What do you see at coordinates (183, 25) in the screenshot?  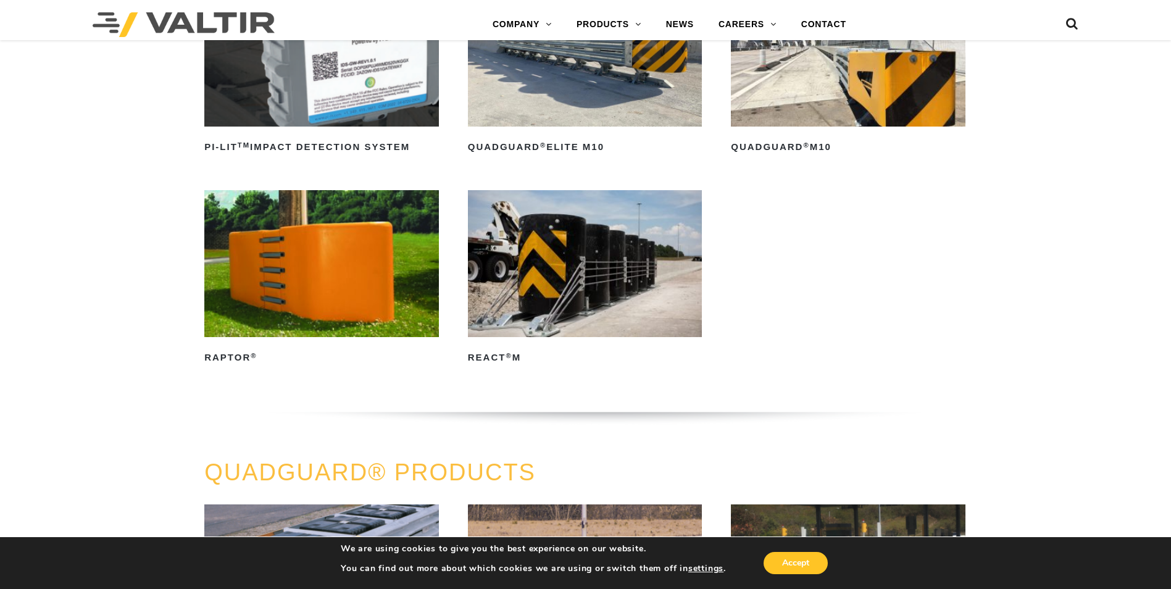 I see `img: Valtir` at bounding box center [183, 25].